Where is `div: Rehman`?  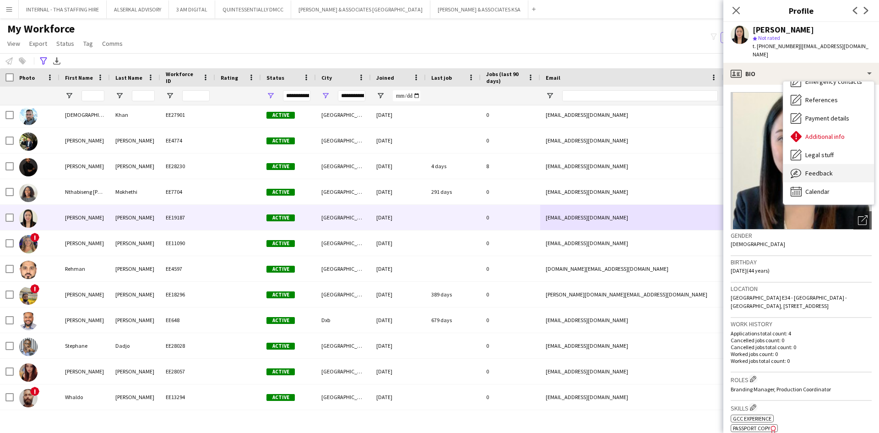
div: Rehman is located at coordinates (85, 268).